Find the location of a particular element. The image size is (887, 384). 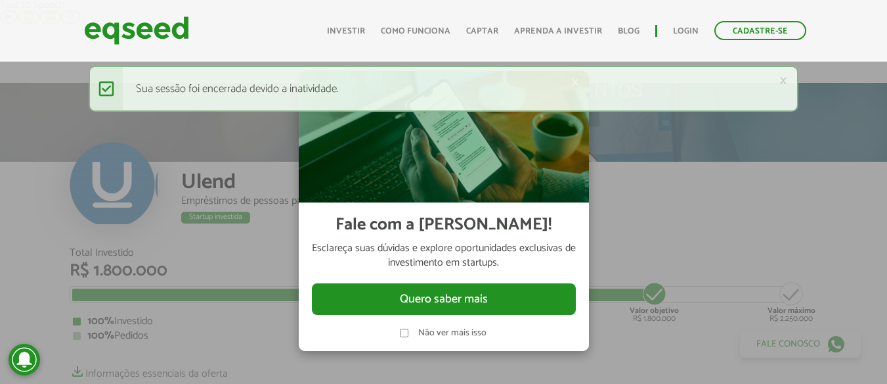

a: Blog is located at coordinates (629, 31).